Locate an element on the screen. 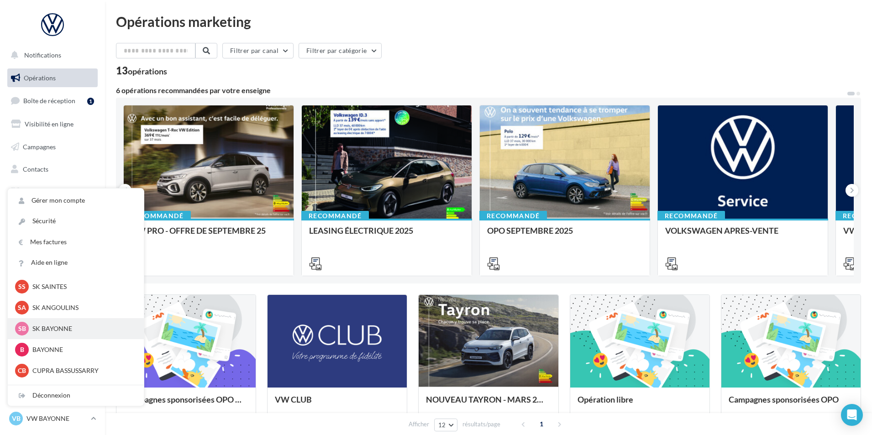 This screenshot has height=435, width=872. div: LEASING ÉLECTRIQUE 2025 is located at coordinates (387, 235).